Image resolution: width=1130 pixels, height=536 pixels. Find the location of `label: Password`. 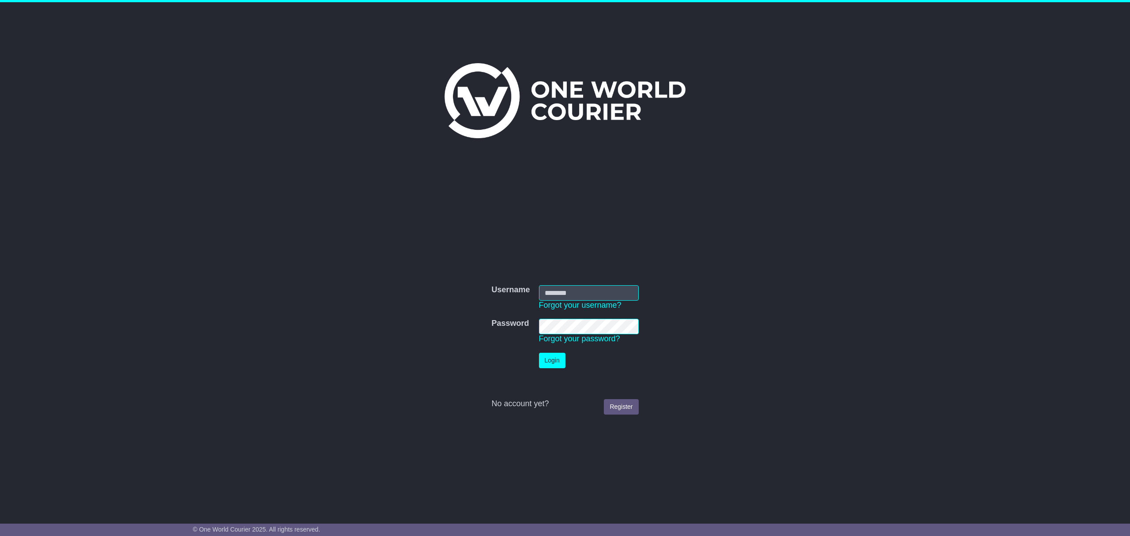

label: Password is located at coordinates (510, 323).